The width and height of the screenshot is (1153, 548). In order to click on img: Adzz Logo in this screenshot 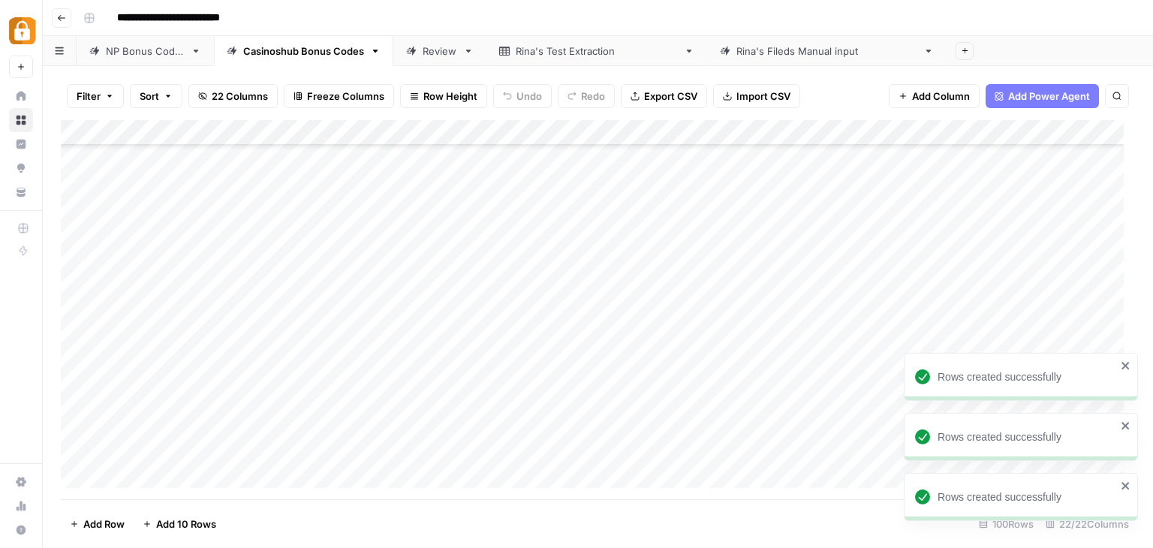, I will do `click(23, 31)`.